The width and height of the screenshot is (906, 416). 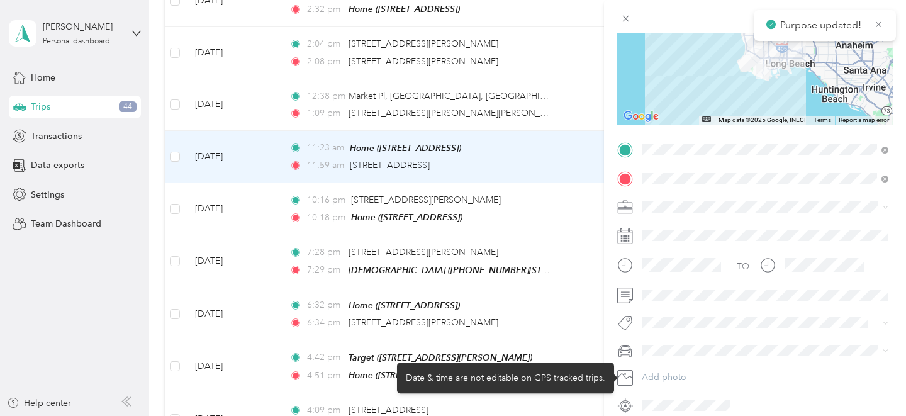 I want to click on p: Purpose updated!, so click(x=822, y=25).